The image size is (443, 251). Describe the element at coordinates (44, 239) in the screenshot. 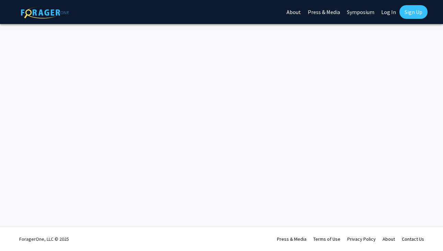

I see `div: ForagerOne, LLC © 2025` at that location.